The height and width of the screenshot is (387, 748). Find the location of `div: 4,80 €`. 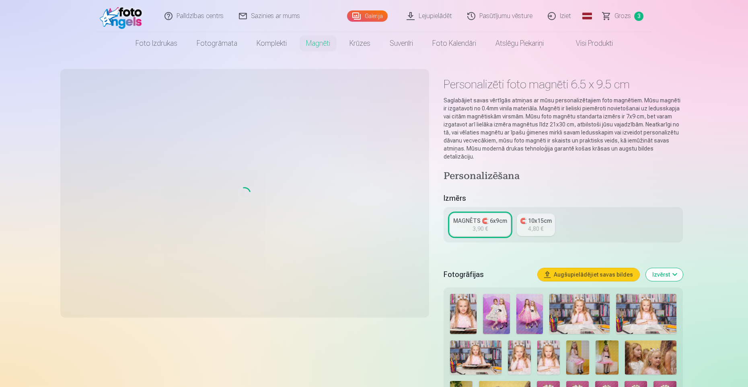

div: 4,80 € is located at coordinates (535, 229).